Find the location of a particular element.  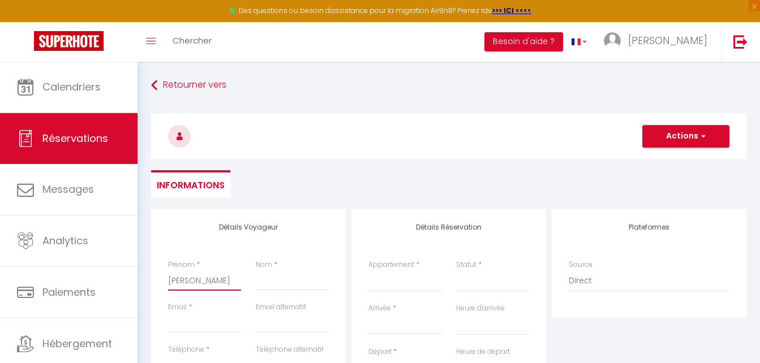

label: Heure d'arrivée is located at coordinates (480, 308).